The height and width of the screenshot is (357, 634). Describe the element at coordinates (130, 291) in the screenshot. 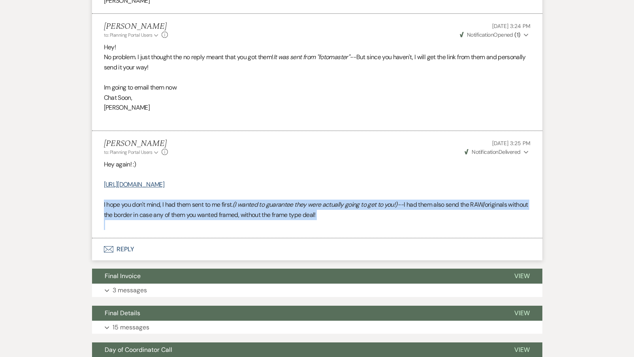

I see `p: 3 messages` at that location.